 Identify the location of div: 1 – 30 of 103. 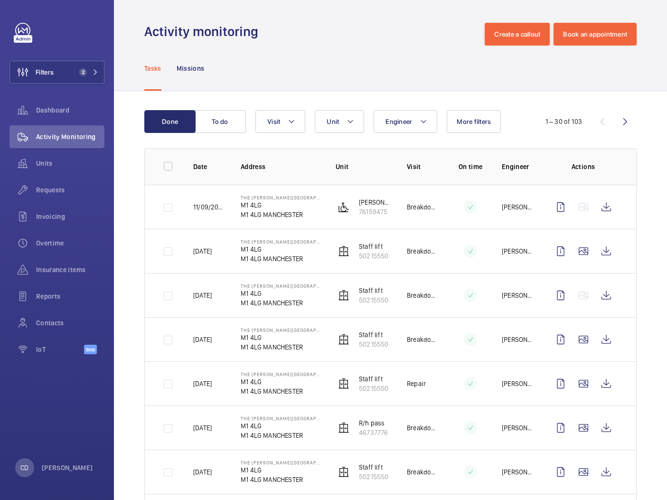
(564, 122).